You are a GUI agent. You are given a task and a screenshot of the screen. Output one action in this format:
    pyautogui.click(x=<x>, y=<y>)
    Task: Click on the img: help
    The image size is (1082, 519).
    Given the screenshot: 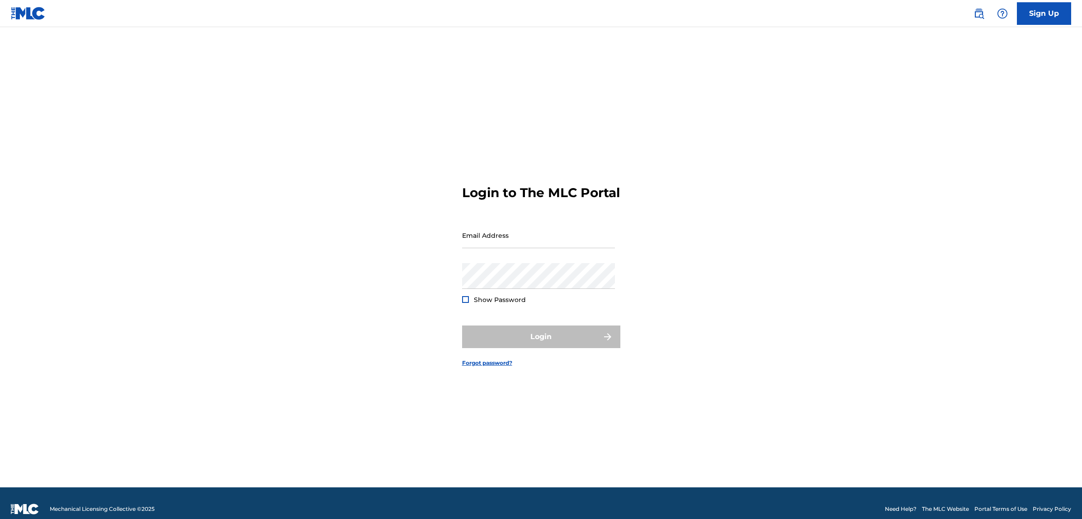 What is the action you would take?
    pyautogui.click(x=1002, y=14)
    